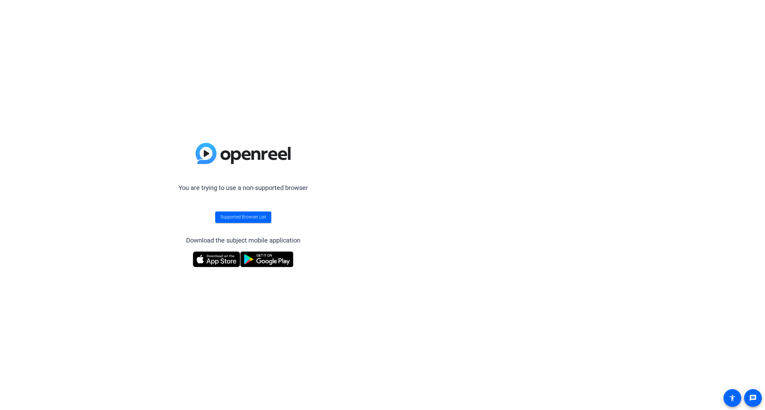  Describe the element at coordinates (267, 259) in the screenshot. I see `img: Get it on Google Play` at that location.